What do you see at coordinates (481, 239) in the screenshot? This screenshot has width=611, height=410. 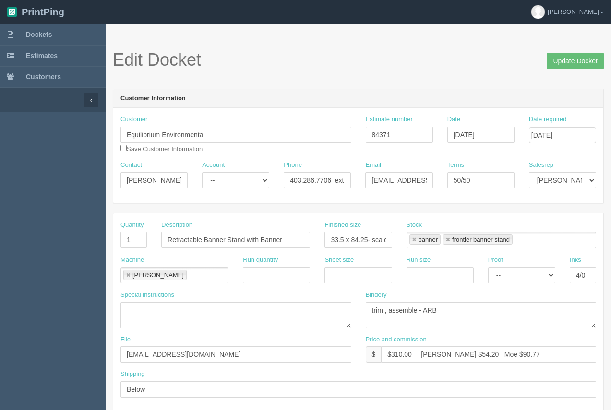 I see `div: frontier banner stand` at bounding box center [481, 239].